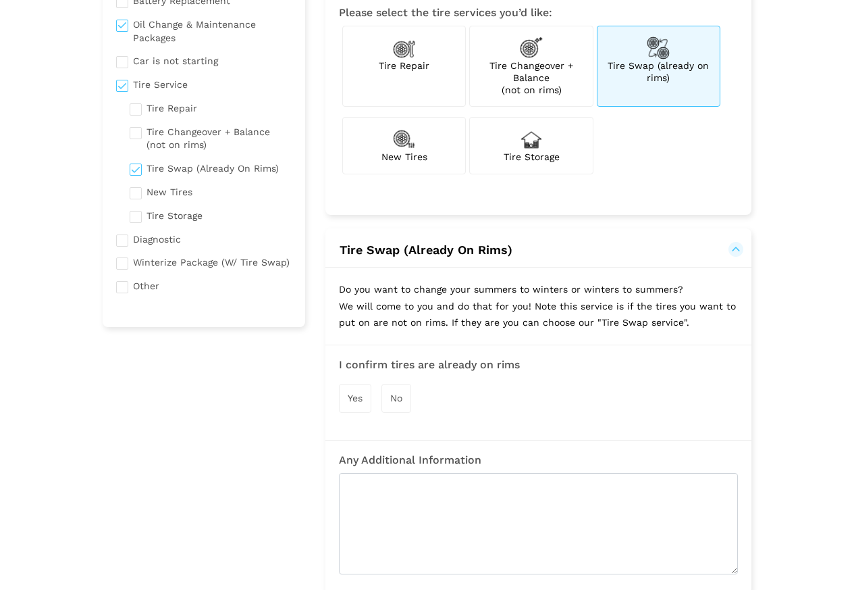  Describe the element at coordinates (397, 398) in the screenshot. I see `span: No` at that location.